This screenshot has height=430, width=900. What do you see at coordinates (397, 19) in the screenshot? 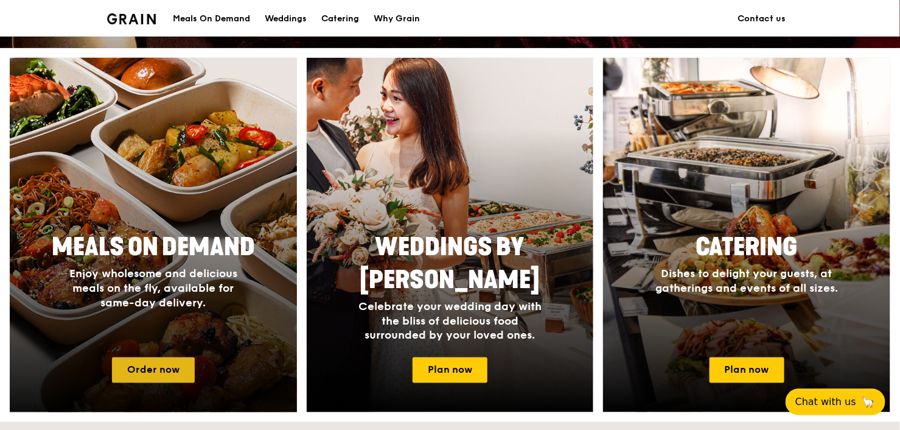
I see `a: Why Grain` at bounding box center [397, 19].